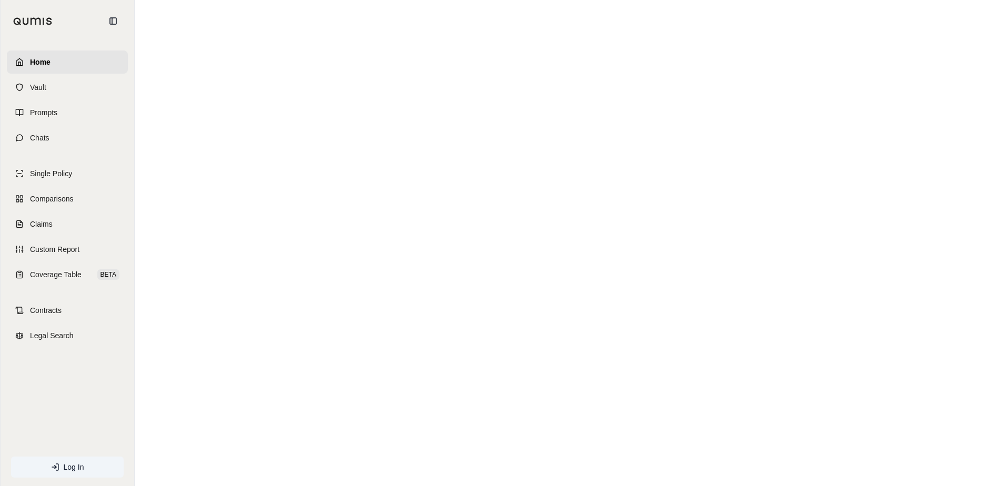  What do you see at coordinates (33, 21) in the screenshot?
I see `img: Qumis Logo` at bounding box center [33, 21].